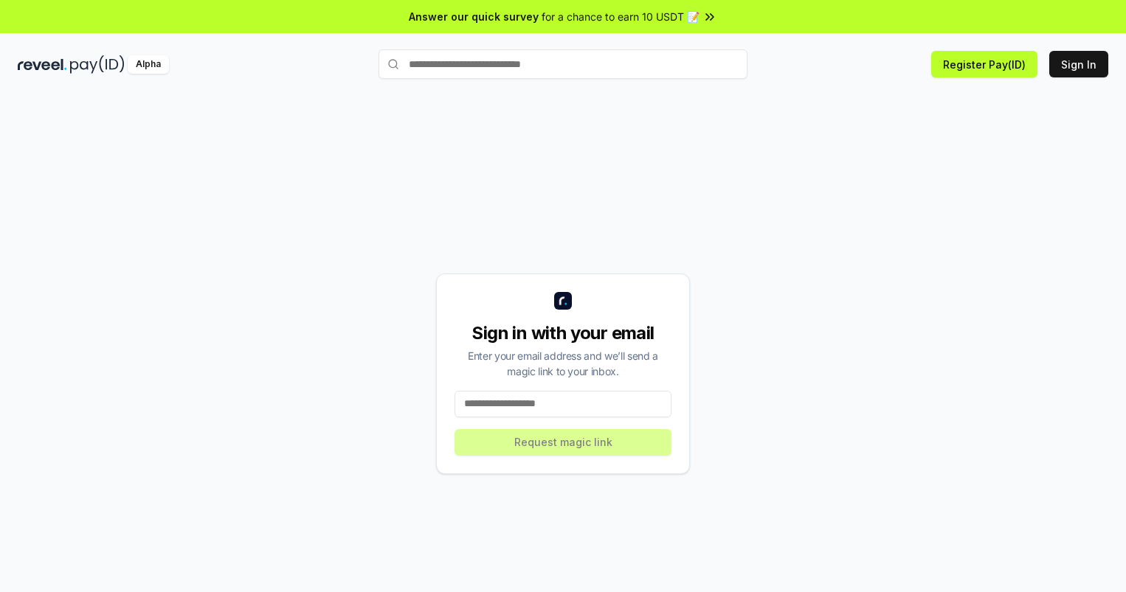 Image resolution: width=1126 pixels, height=592 pixels. What do you see at coordinates (984, 64) in the screenshot?
I see `button: Register Pay(ID)` at bounding box center [984, 64].